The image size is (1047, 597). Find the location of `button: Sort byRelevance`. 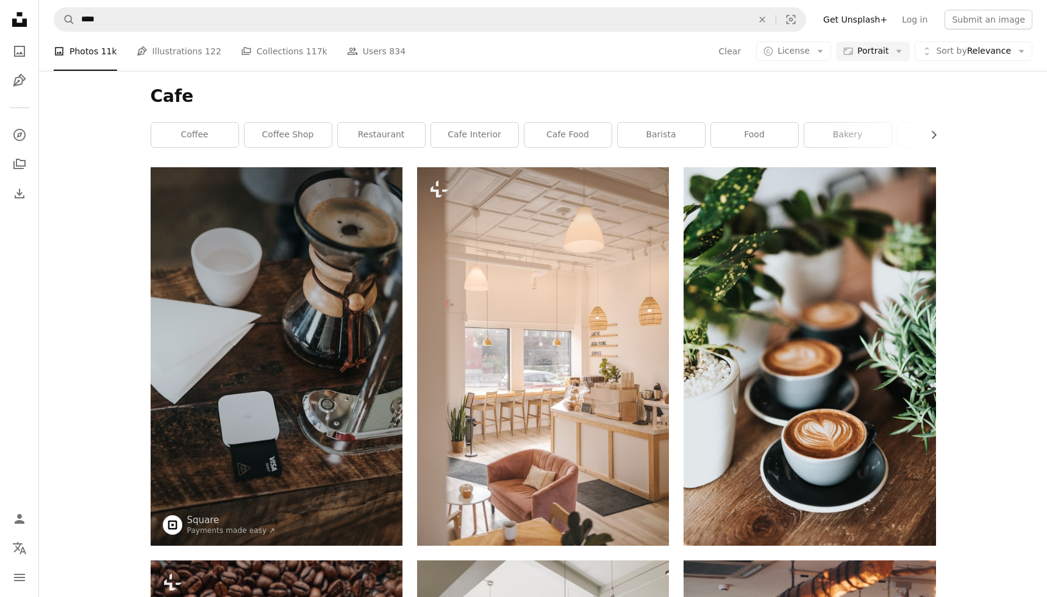

button: Sort byRelevance is located at coordinates (974, 51).